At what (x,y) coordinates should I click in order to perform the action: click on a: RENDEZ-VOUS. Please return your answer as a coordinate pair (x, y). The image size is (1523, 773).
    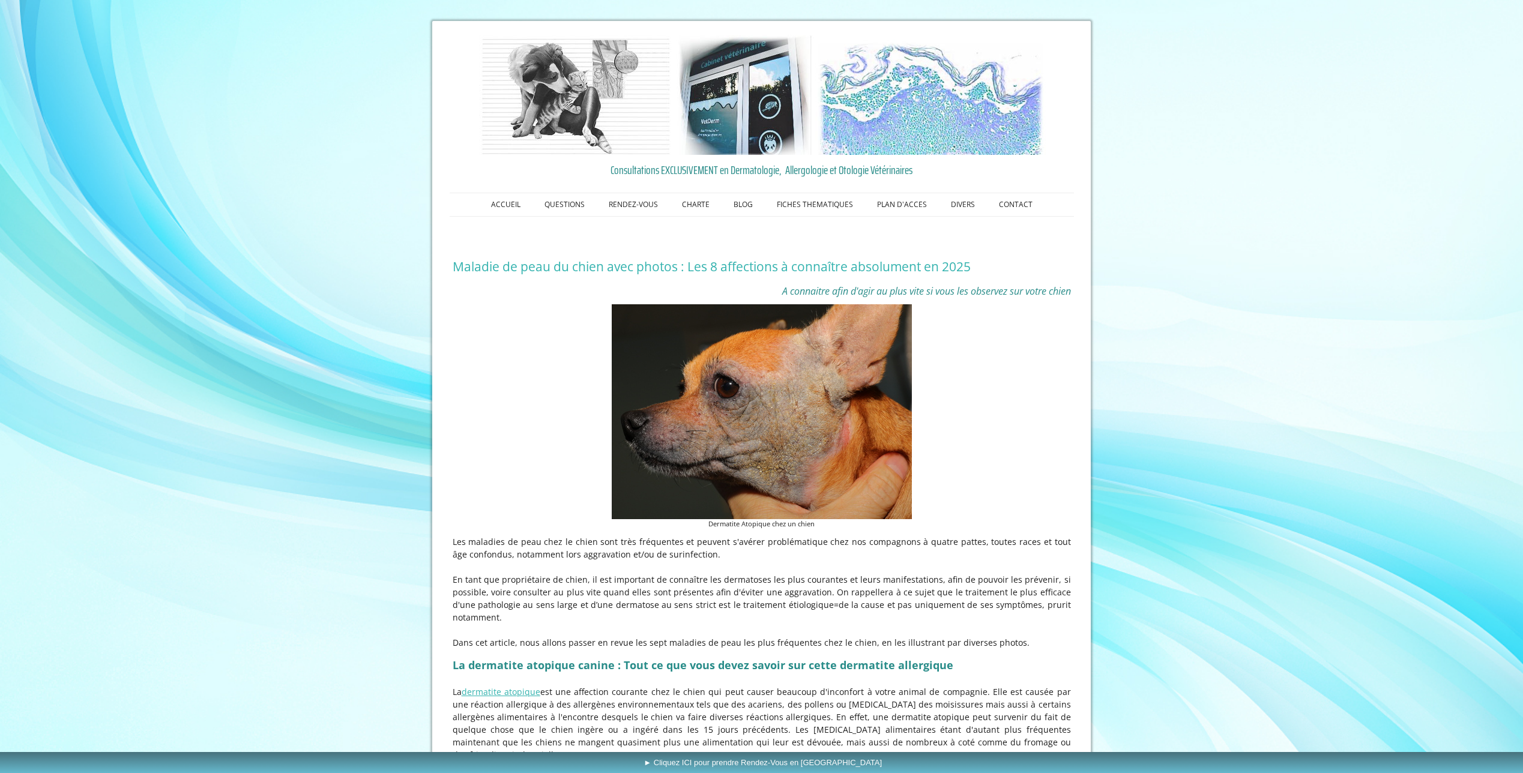
    Looking at the image, I should click on (633, 205).